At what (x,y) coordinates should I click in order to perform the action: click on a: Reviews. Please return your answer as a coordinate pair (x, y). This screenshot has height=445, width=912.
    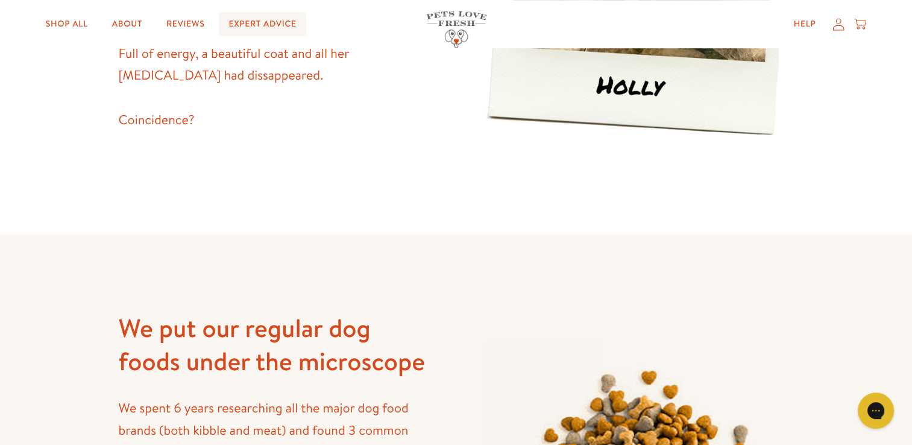
    Looking at the image, I should click on (185, 24).